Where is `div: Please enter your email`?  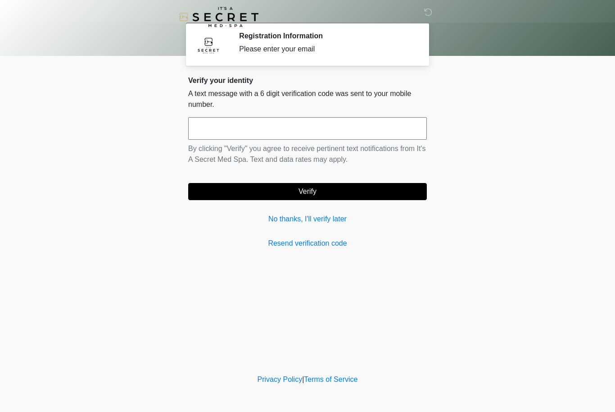 div: Please enter your email is located at coordinates (326, 49).